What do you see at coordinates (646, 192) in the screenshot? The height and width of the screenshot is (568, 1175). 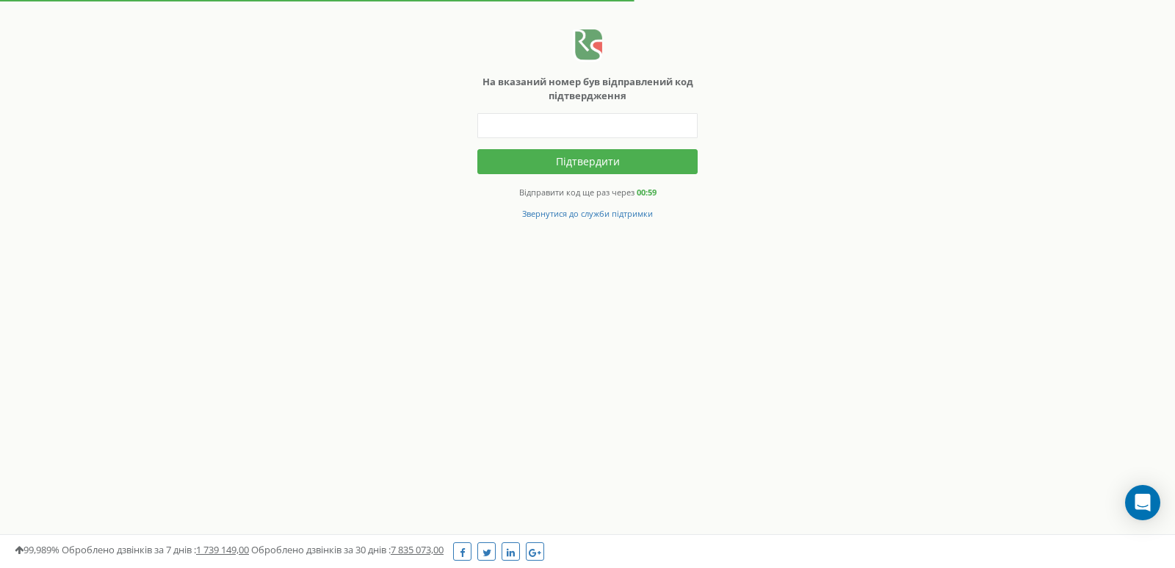 I see `span: 00:59` at bounding box center [646, 192].